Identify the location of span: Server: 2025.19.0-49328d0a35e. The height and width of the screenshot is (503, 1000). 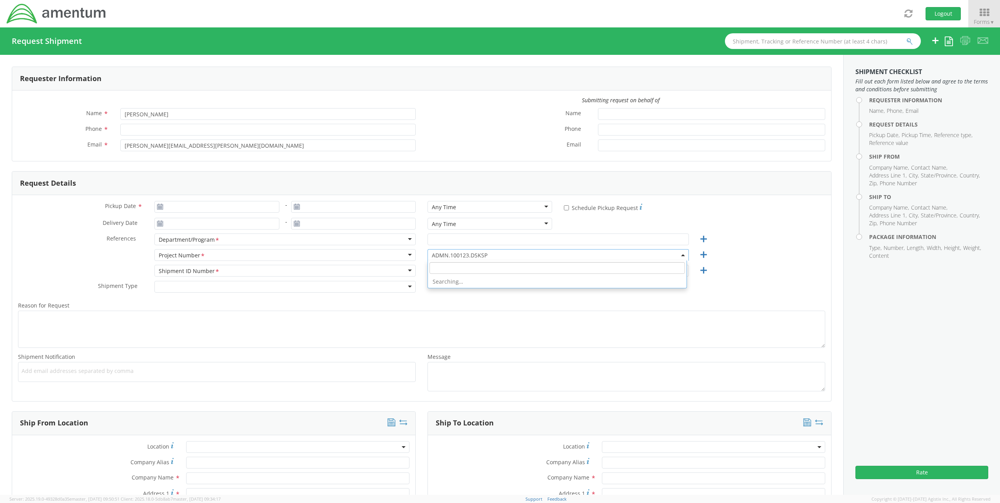
(64, 499).